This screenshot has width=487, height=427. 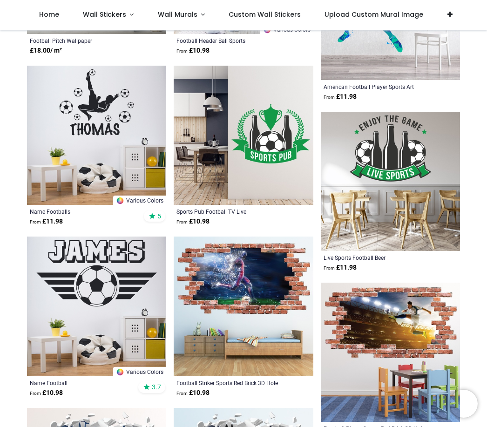 What do you see at coordinates (83, 211) in the screenshot?
I see `div: Name Footballs` at bounding box center [83, 211].